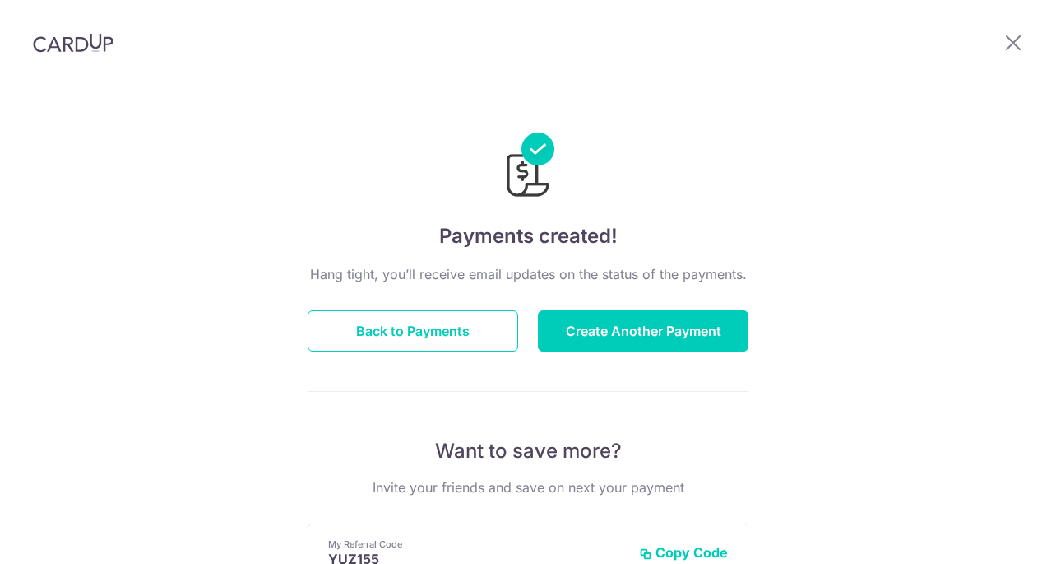  I want to click on p: Hang tight, you’ll receive email updates on the status of the payments., so click(528, 274).